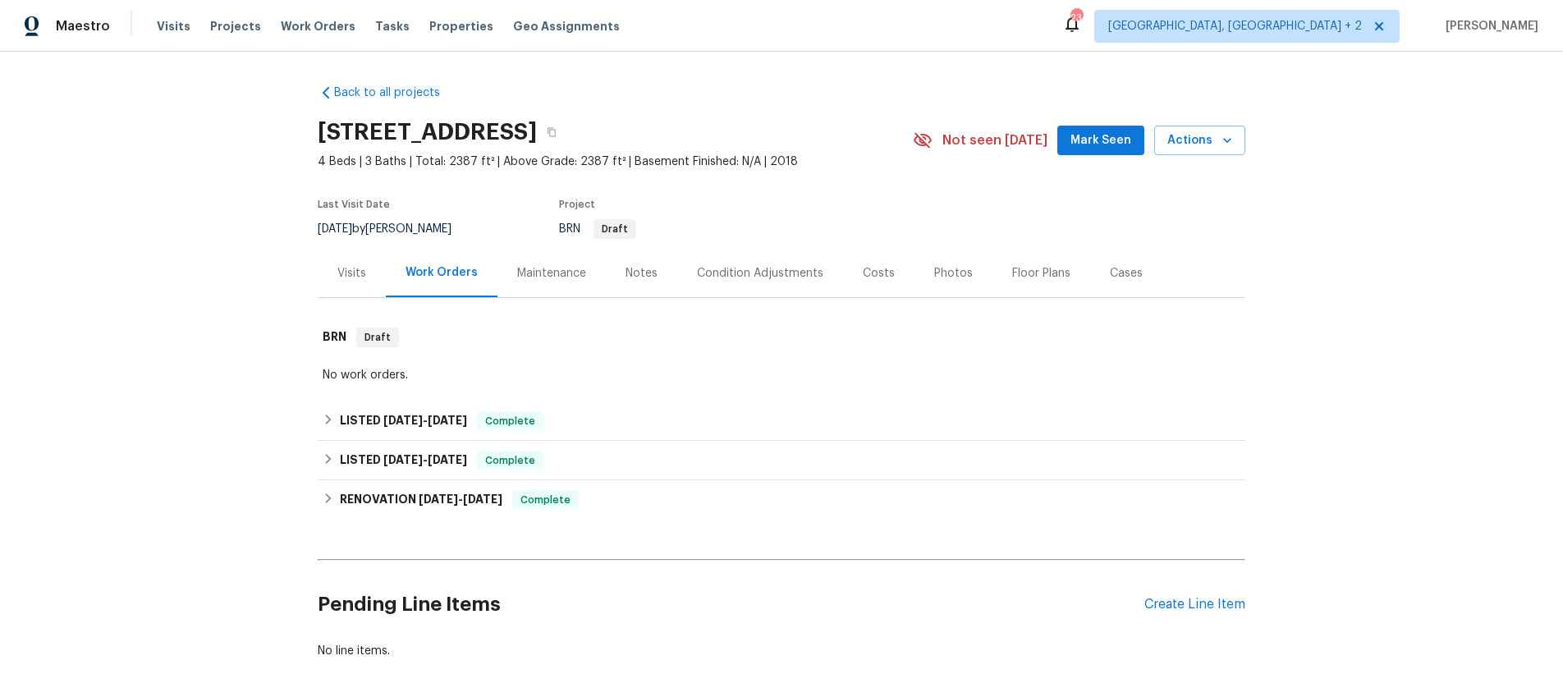 Image resolution: width=1563 pixels, height=697 pixels. What do you see at coordinates (577, 204) in the screenshot?
I see `span: Project` at bounding box center [577, 204].